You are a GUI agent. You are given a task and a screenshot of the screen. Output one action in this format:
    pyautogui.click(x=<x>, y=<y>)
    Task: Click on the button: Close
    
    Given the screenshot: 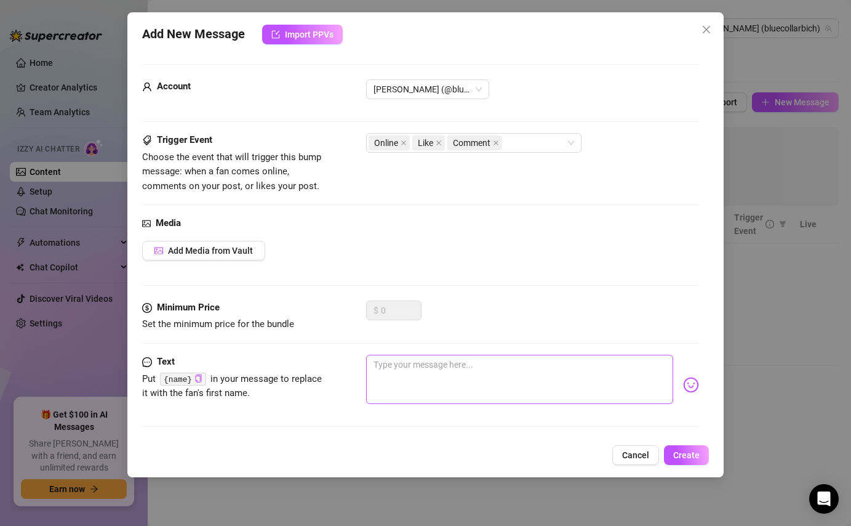 What is the action you would take?
    pyautogui.click(x=707, y=30)
    